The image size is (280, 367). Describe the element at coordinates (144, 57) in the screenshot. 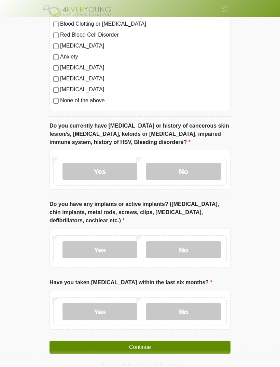

I see `label: Anxiety` at that location.